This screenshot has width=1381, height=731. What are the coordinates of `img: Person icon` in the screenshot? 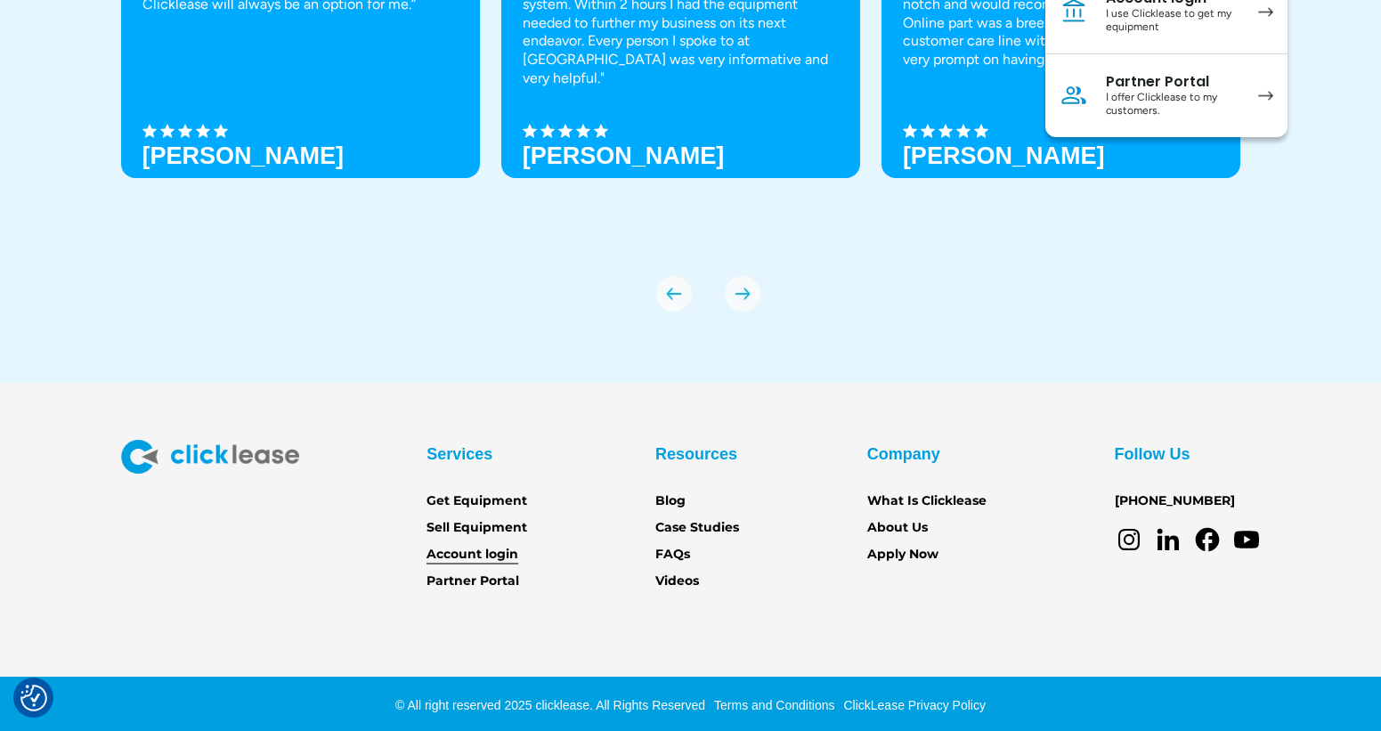 It's located at (1074, 95).